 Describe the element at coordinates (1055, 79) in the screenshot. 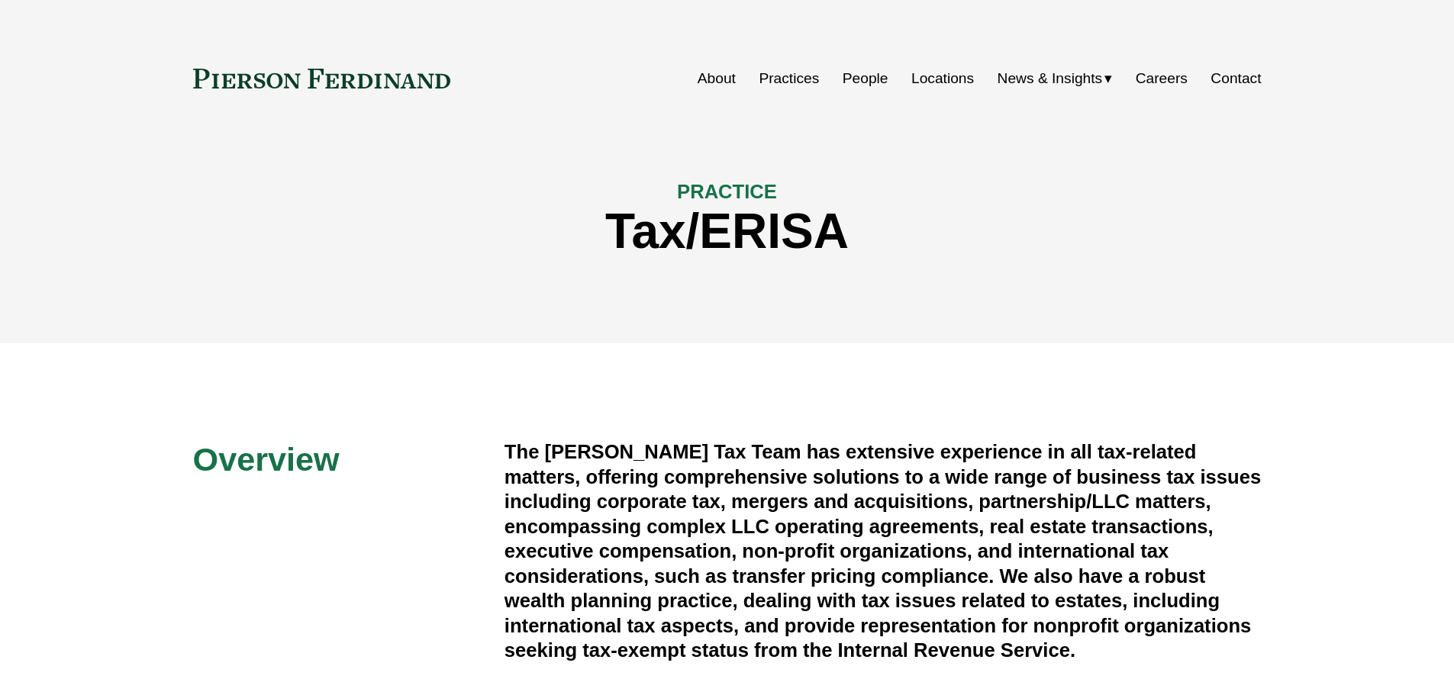

I see `a: folder dropdown` at that location.